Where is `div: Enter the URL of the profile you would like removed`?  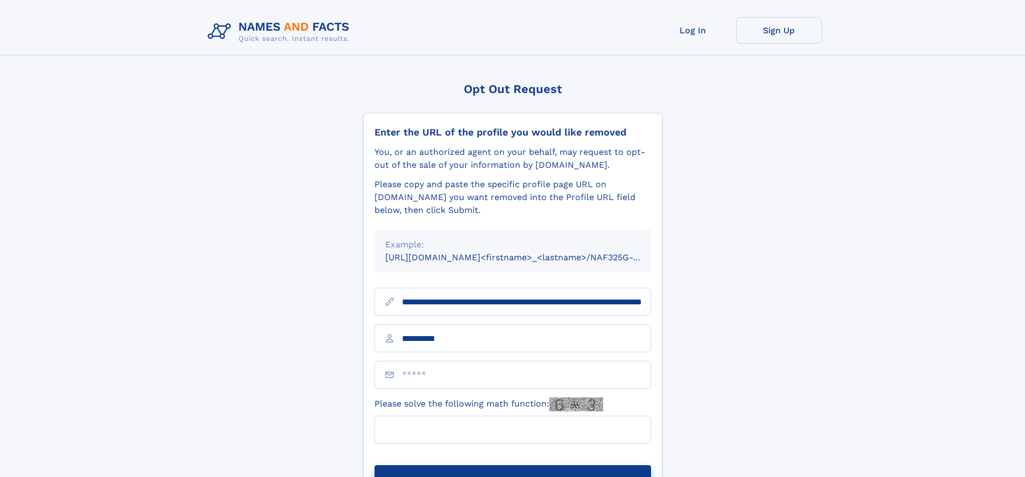 div: Enter the URL of the profile you would like removed is located at coordinates (513, 132).